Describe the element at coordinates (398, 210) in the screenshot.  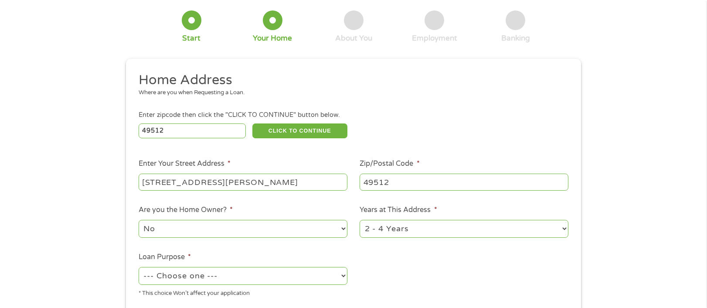
I see `label: Years at This Address` at that location.